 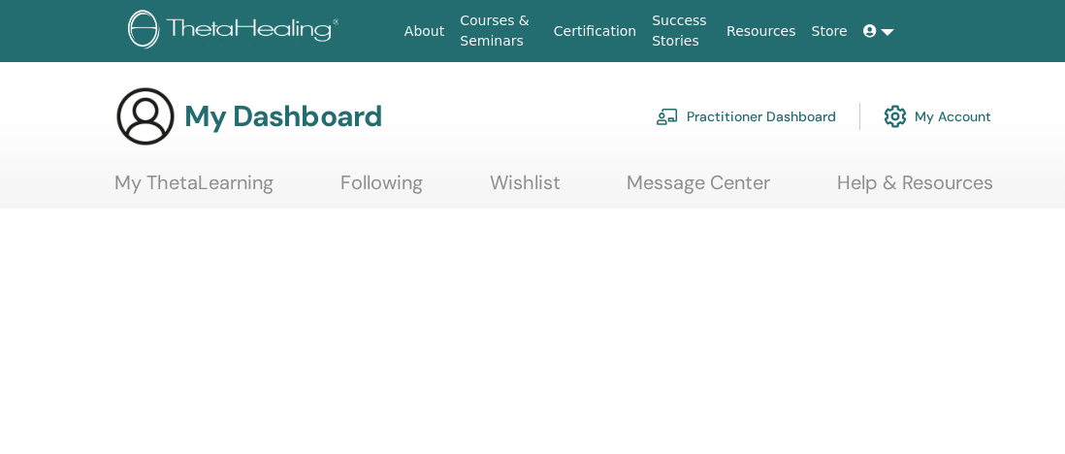 What do you see at coordinates (381, 189) in the screenshot?
I see `a: Following` at bounding box center [381, 189].